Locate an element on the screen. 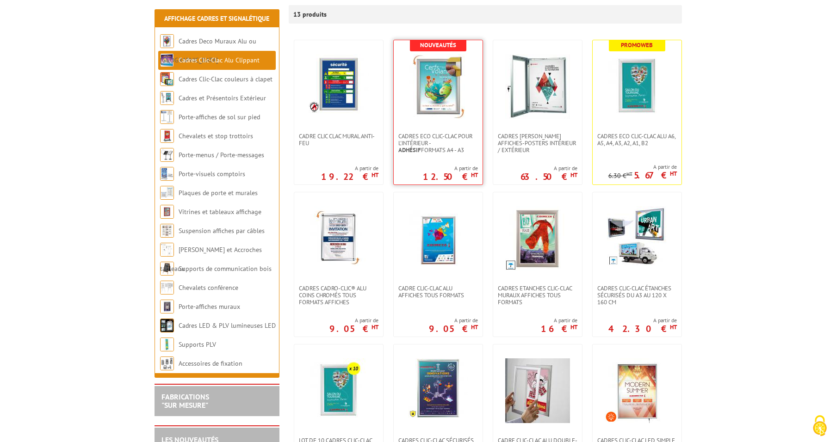  a: Cadres Clic-Clac Étanches Sécurisés du A3 au 120 x 160 cm is located at coordinates (637, 295).